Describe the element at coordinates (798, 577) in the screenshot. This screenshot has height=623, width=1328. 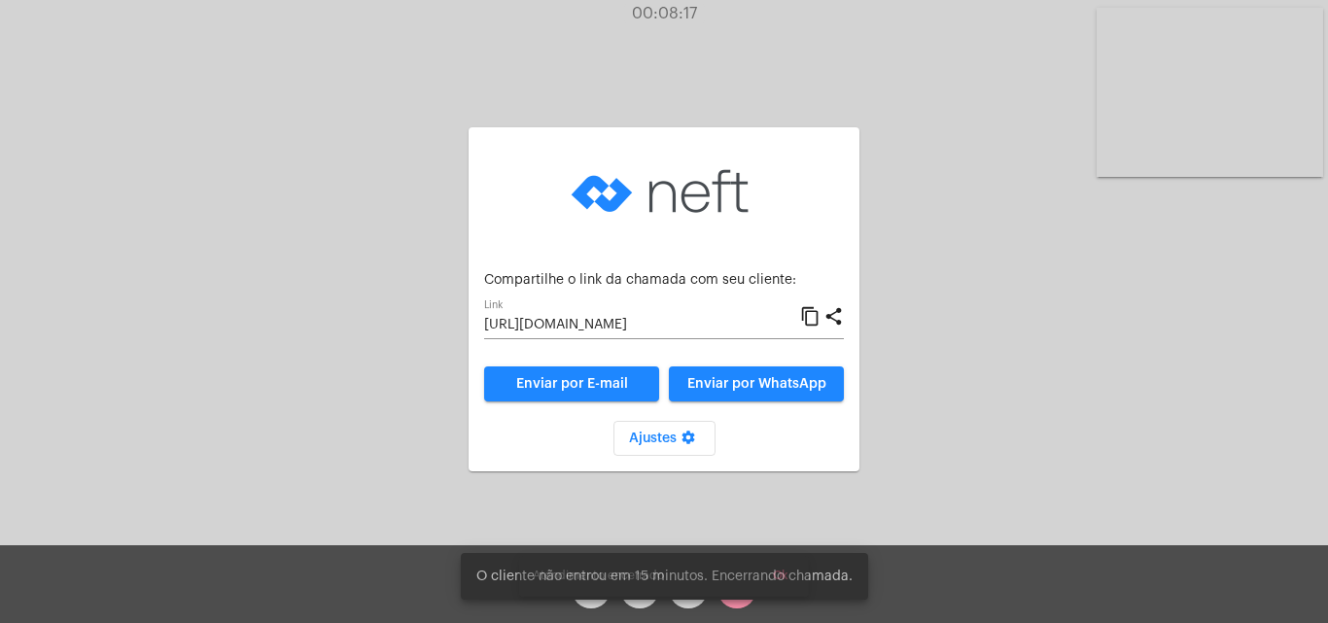
I see `span: Ok` at that location.